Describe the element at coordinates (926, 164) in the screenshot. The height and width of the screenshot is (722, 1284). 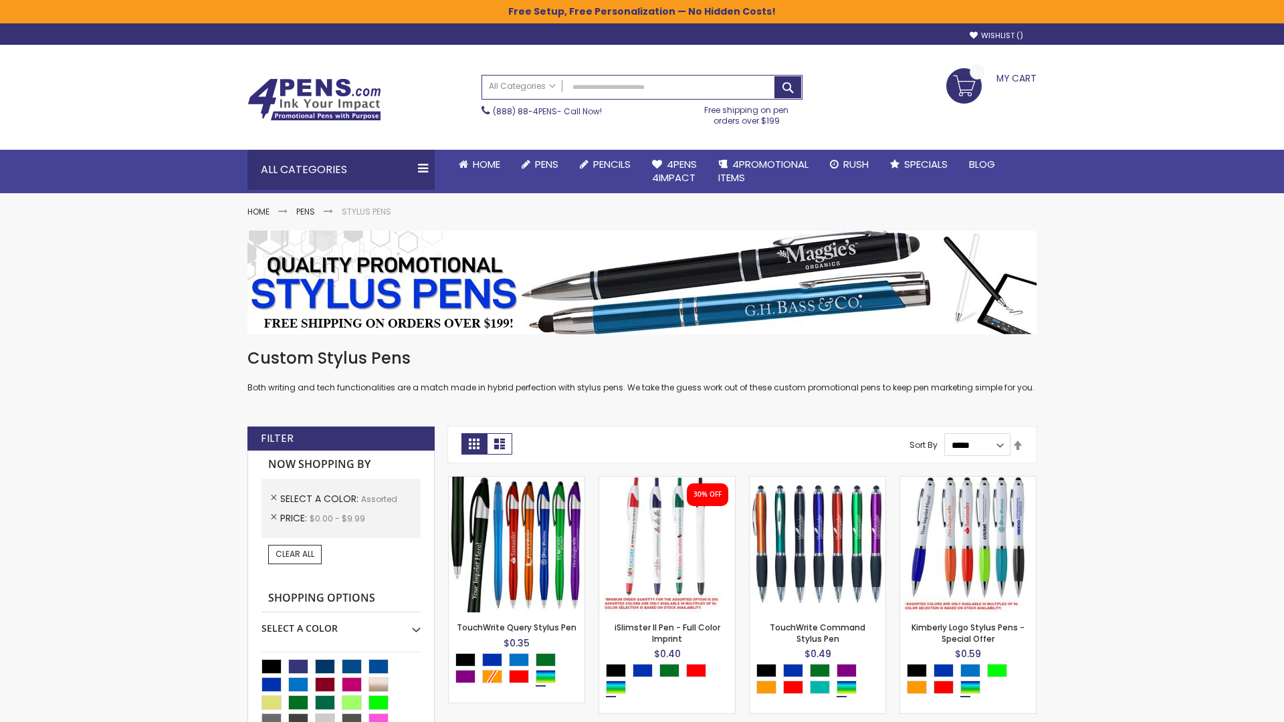
I see `span: Specials` at that location.